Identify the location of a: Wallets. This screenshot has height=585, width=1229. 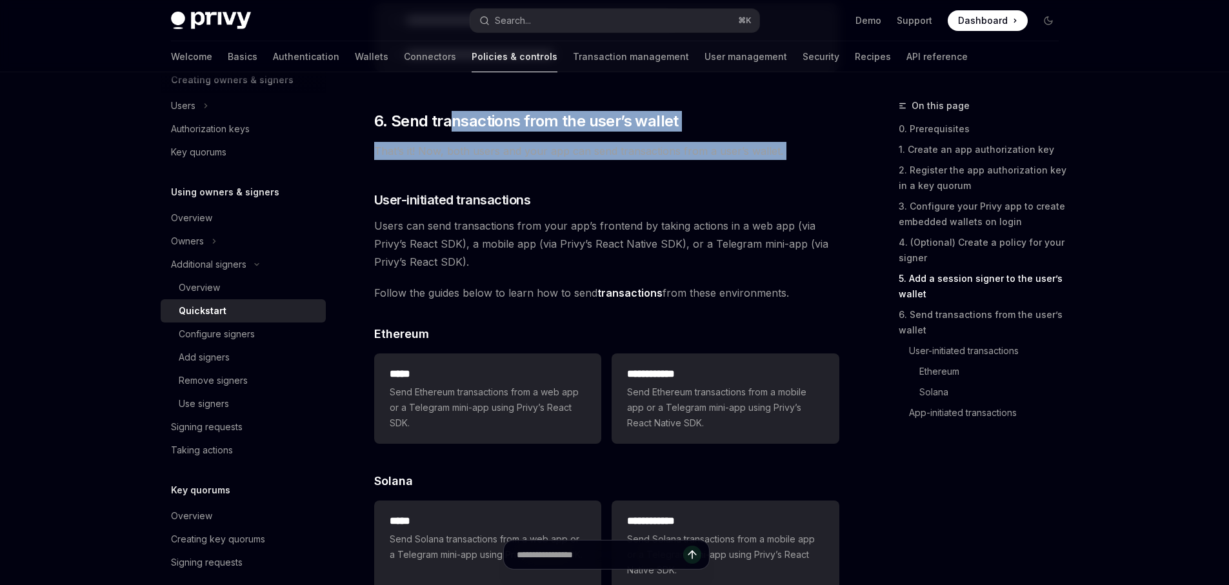
(372, 57).